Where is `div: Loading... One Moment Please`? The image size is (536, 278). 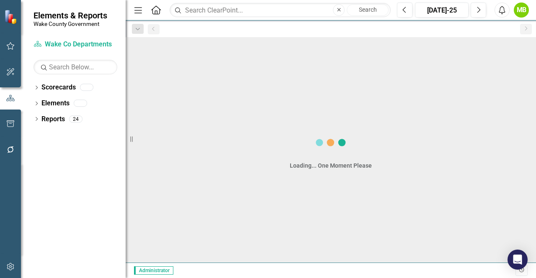 div: Loading... One Moment Please is located at coordinates (331, 166).